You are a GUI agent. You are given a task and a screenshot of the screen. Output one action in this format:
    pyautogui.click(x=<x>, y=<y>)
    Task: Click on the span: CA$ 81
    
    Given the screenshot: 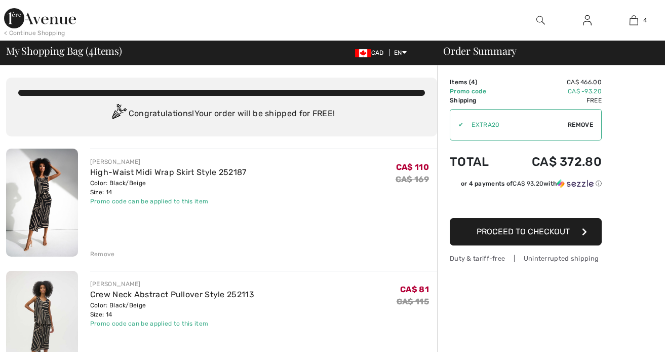 What is the action you would take?
    pyautogui.click(x=415, y=289)
    